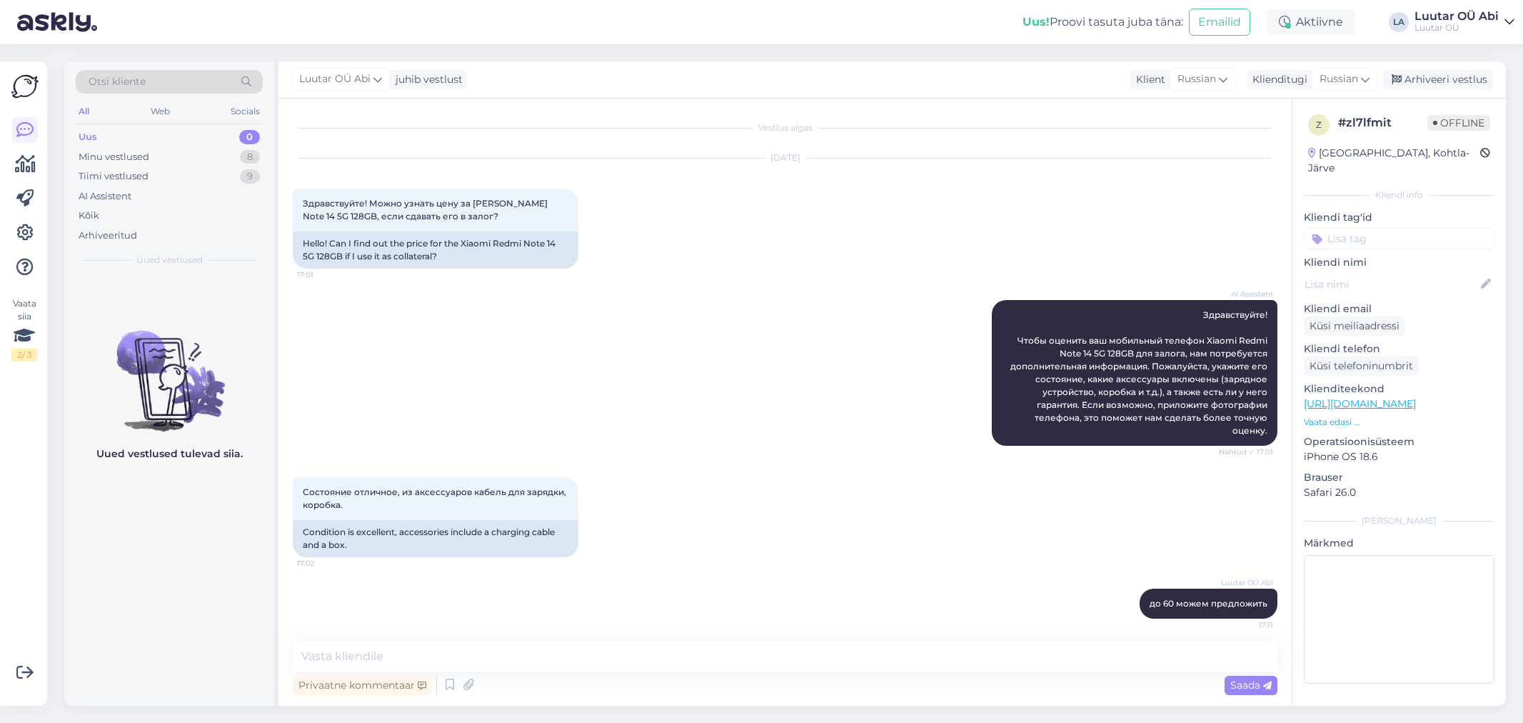 The image size is (1523, 723). What do you see at coordinates (1399, 348) in the screenshot?
I see `p: Kliendi telefon` at bounding box center [1399, 348].